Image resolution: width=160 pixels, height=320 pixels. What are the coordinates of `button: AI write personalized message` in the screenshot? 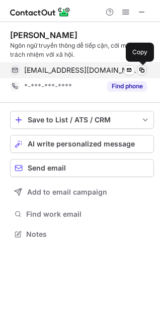 It's located at (82, 144).